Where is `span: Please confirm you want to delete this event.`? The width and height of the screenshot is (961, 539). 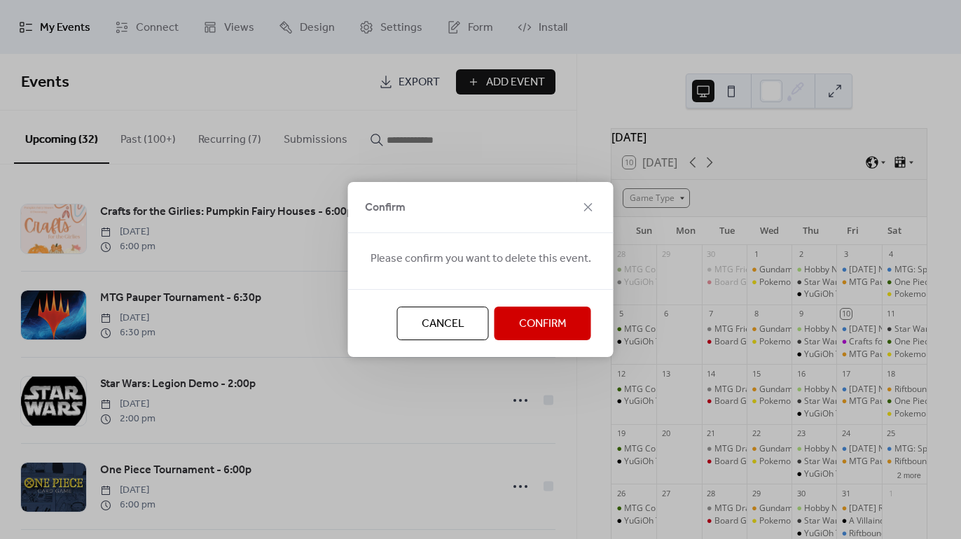
span: Please confirm you want to delete this event. is located at coordinates (480, 259).